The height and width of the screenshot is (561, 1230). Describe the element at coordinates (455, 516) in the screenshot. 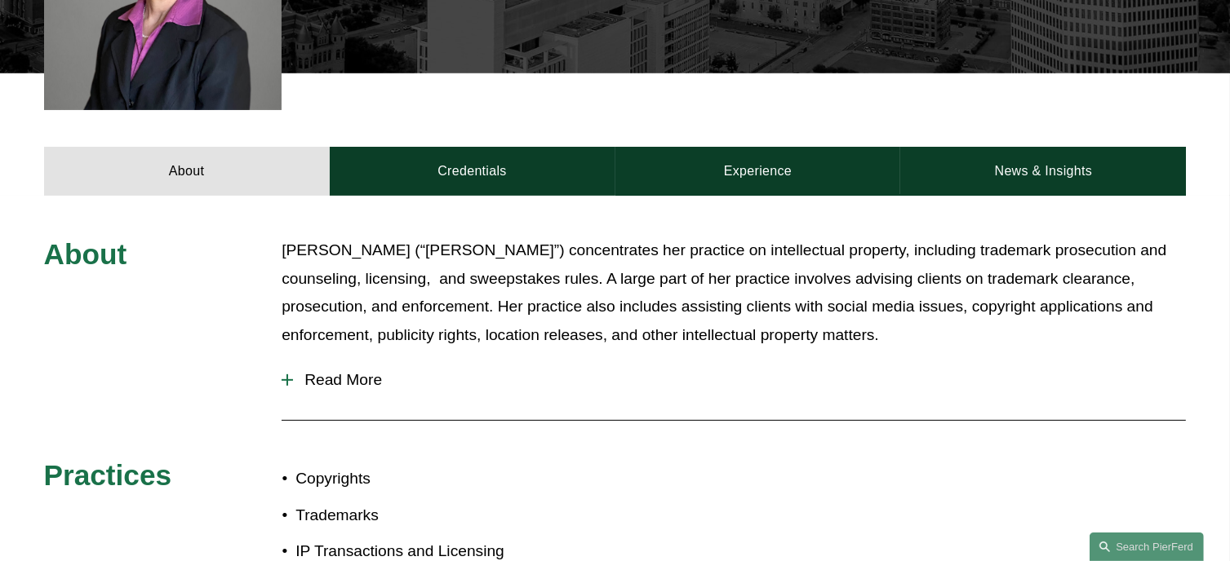

I see `p: Trademarks` at that location.